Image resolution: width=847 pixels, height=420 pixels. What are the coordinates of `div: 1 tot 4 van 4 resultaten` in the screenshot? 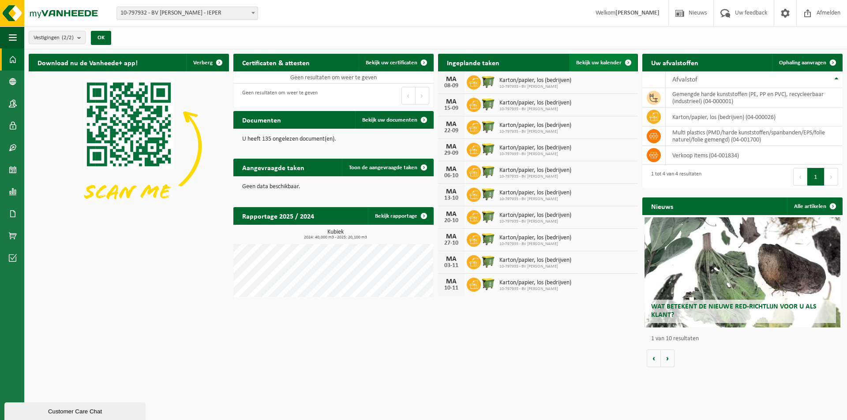 It's located at (674, 177).